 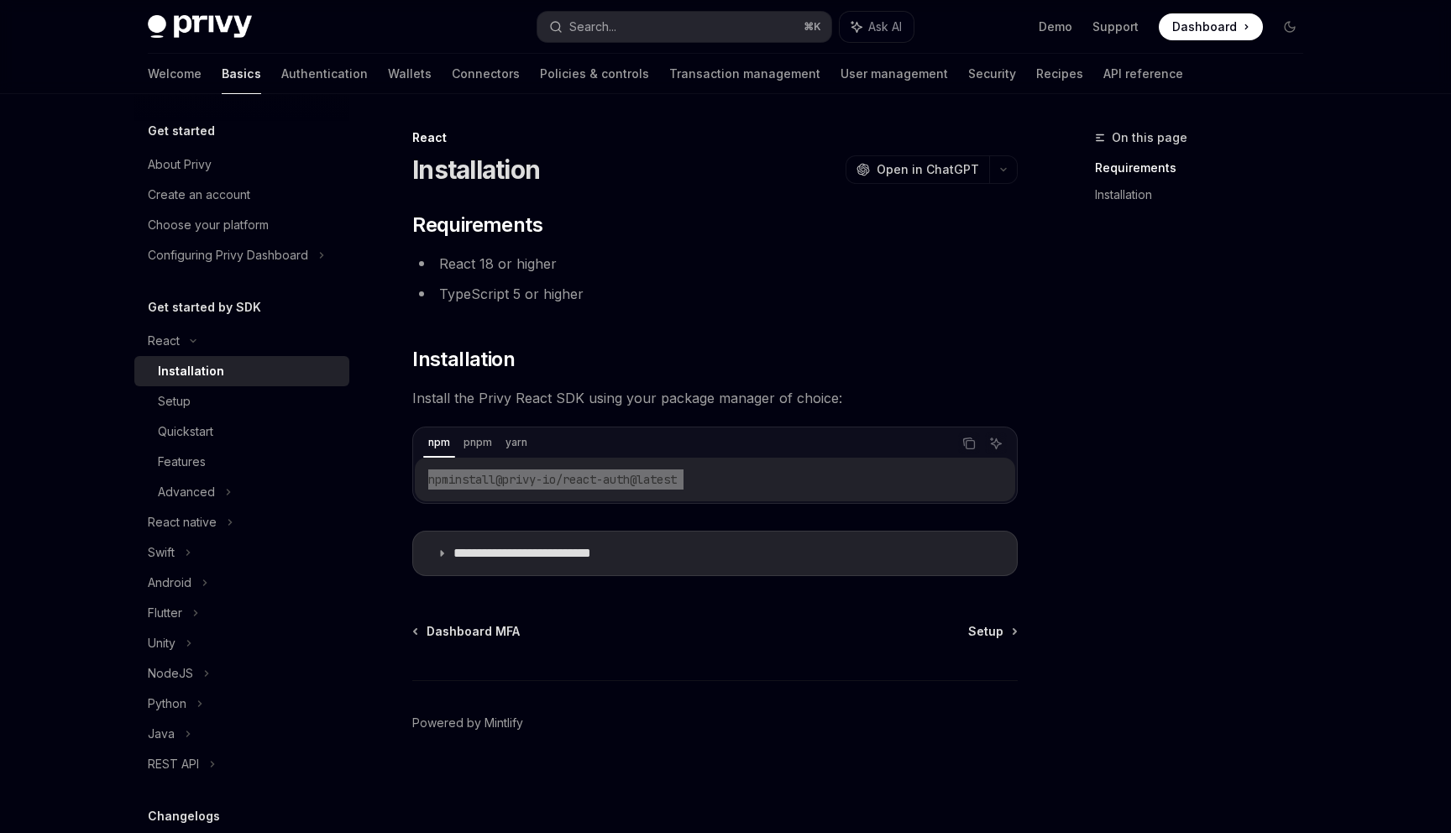 I want to click on span: Open in ChatGPT, so click(x=928, y=170).